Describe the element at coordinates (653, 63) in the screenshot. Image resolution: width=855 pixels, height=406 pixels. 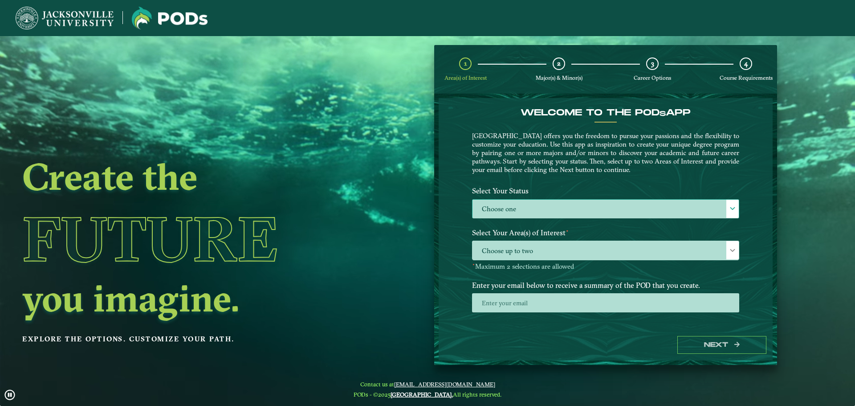
I see `span: 3` at that location.